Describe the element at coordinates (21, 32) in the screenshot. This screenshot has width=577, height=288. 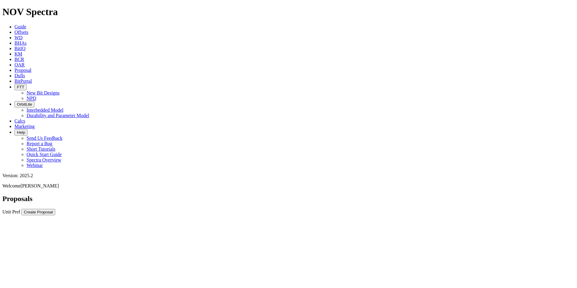
I see `a: Offsets` at that location.